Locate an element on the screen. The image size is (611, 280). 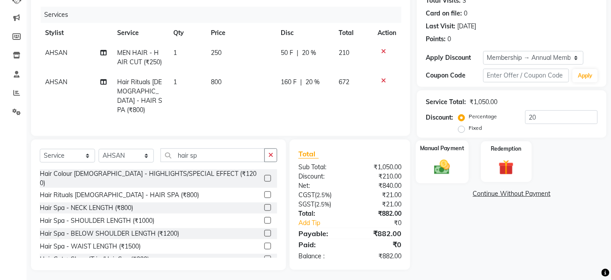
div: Apply Discount is located at coordinates (455, 58).